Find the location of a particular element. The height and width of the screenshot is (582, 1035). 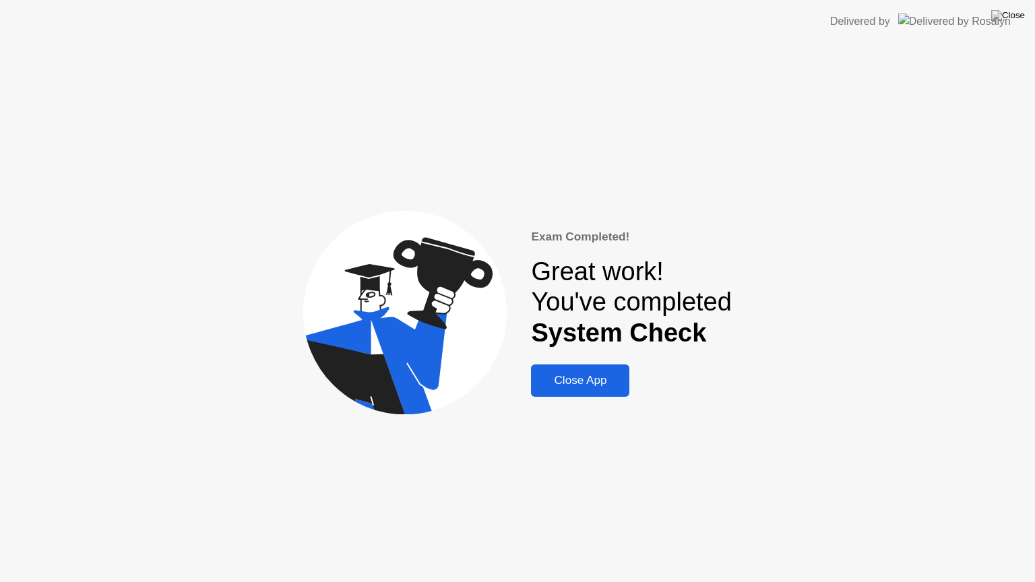

div: Exam Completed! is located at coordinates (631, 237).